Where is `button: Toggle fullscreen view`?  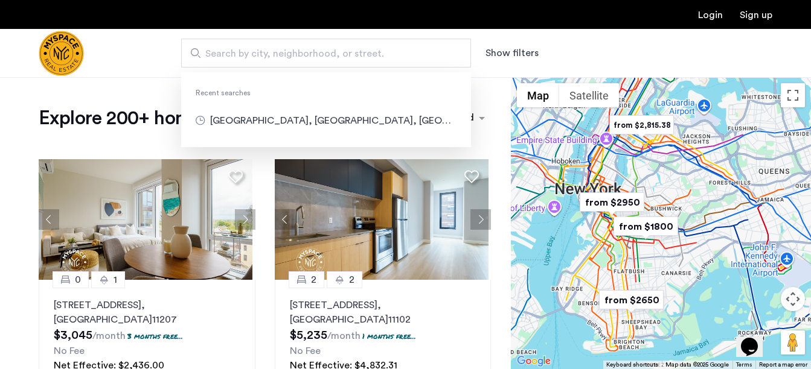 button: Toggle fullscreen view is located at coordinates (793, 95).